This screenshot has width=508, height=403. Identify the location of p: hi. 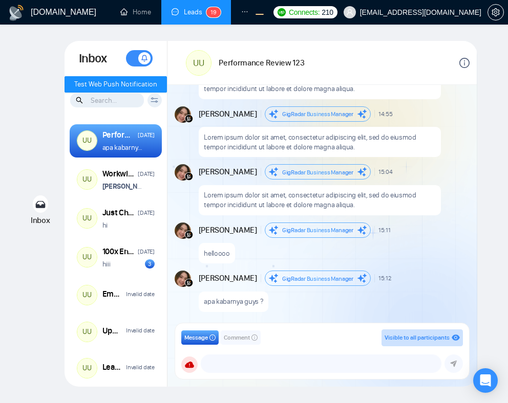
(105, 225).